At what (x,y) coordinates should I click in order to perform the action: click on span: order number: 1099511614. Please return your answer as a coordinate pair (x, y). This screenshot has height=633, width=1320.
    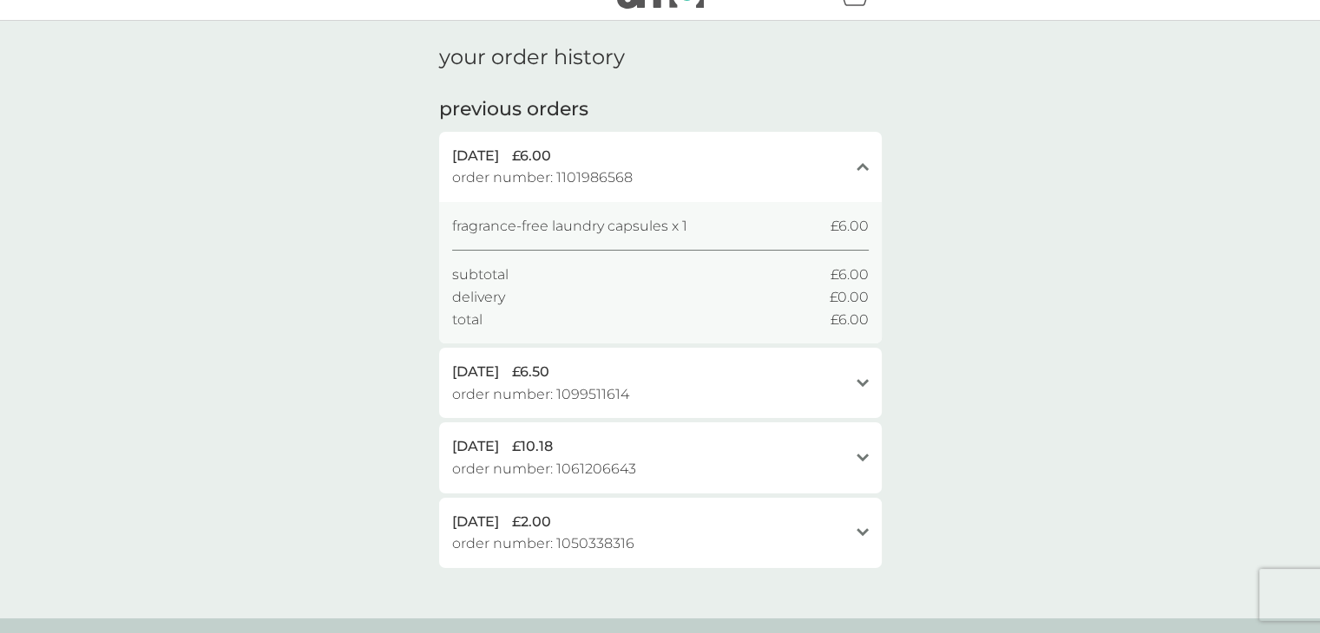
    Looking at the image, I should click on (541, 395).